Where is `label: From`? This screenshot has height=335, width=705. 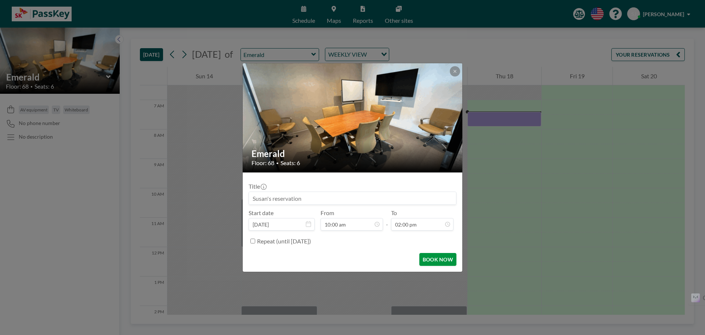
label: From is located at coordinates (327, 213).